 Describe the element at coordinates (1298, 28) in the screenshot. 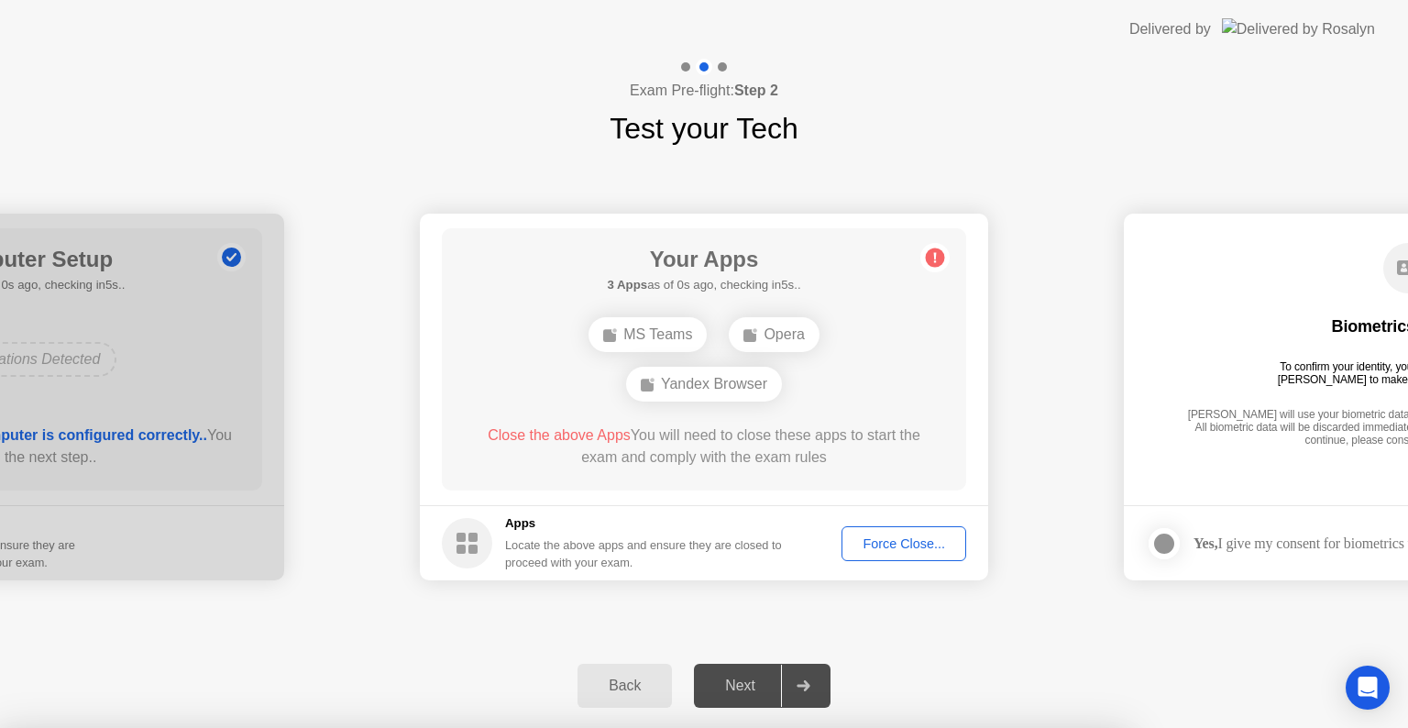

I see `img: Delivered by Rosalyn` at that location.